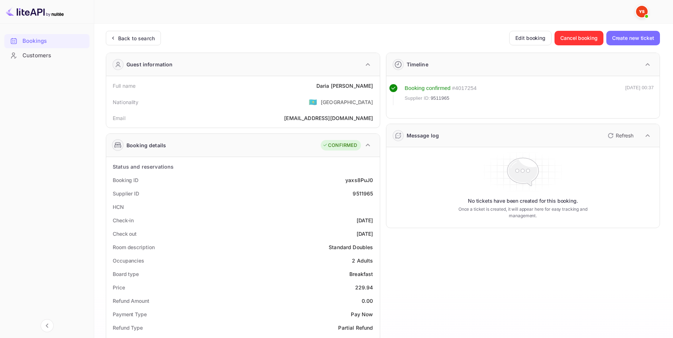 The image size is (673, 338). Describe the element at coordinates (143, 166) in the screenshot. I see `div: Status and reservations` at that location.